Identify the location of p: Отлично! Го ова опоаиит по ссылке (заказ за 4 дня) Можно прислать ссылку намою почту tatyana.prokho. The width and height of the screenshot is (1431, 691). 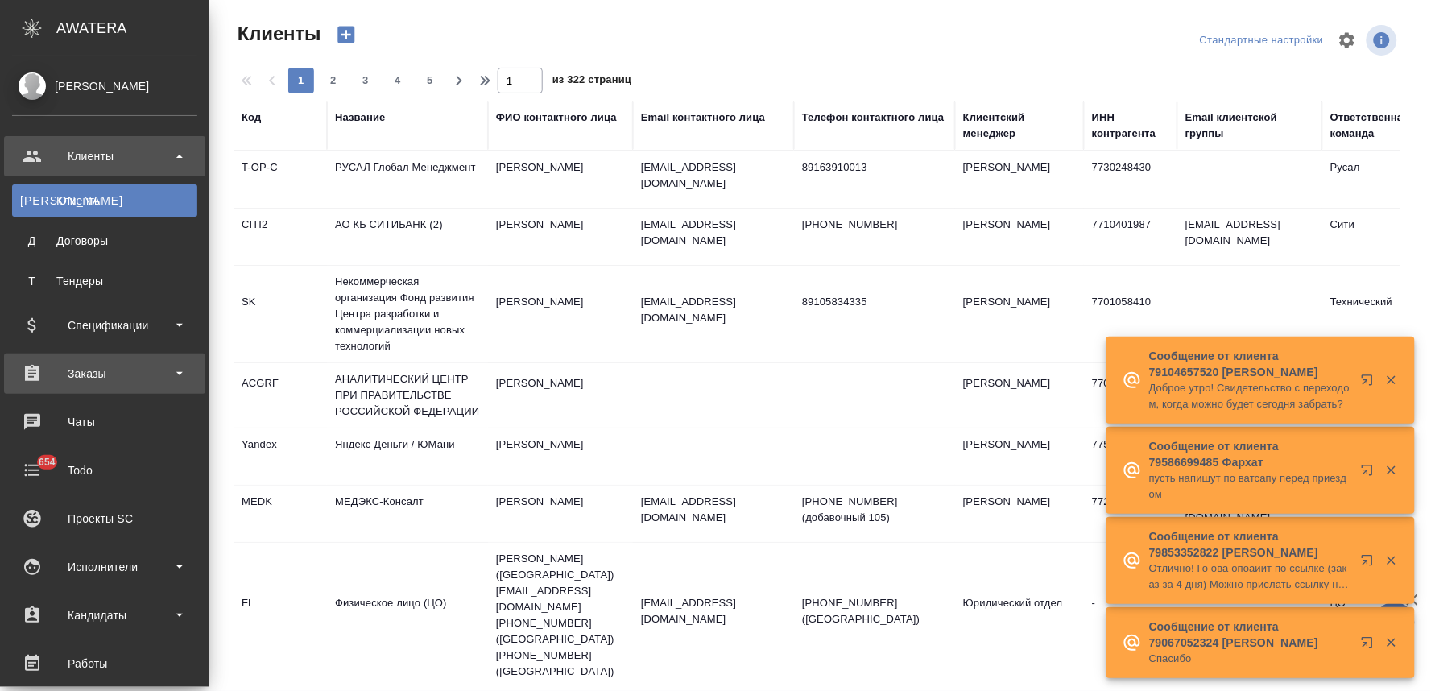
(1250, 577).